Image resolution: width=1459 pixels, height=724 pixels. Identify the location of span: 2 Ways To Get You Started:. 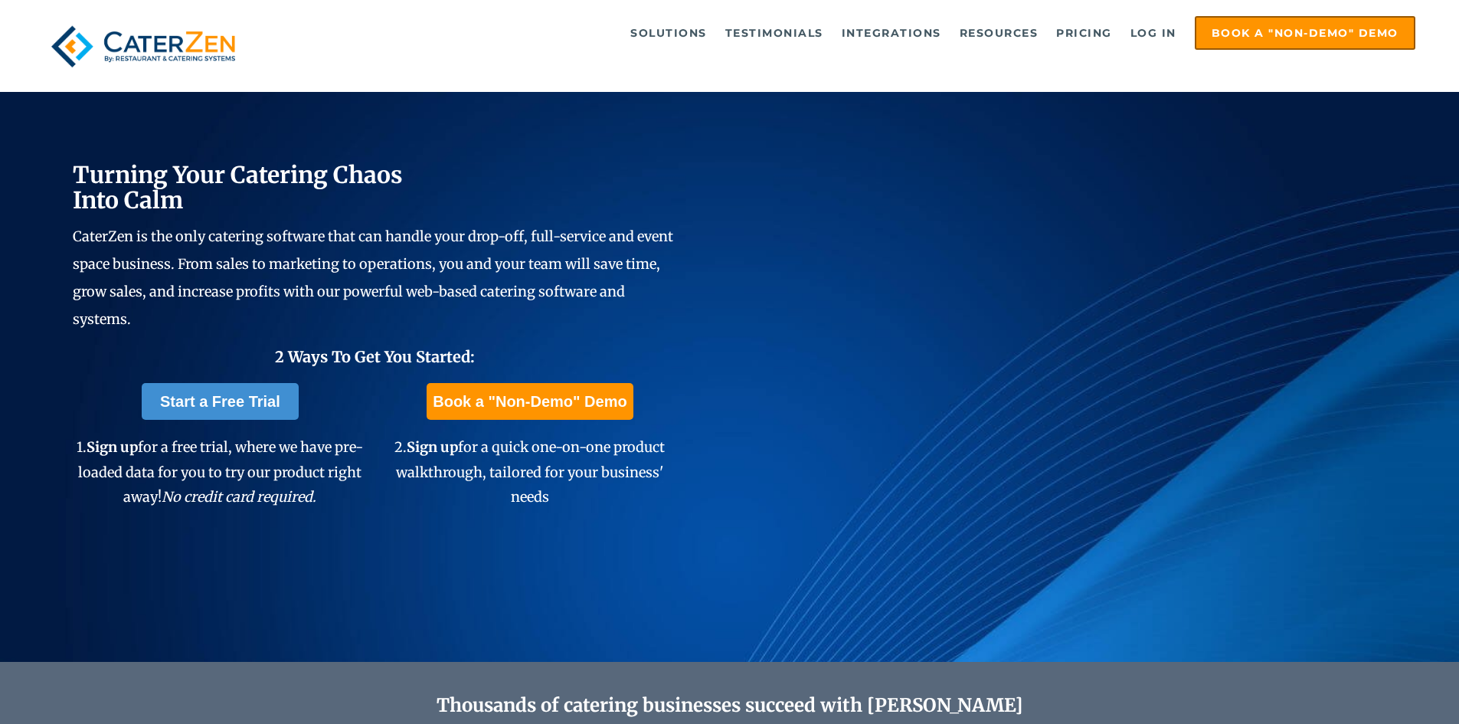
(374, 356).